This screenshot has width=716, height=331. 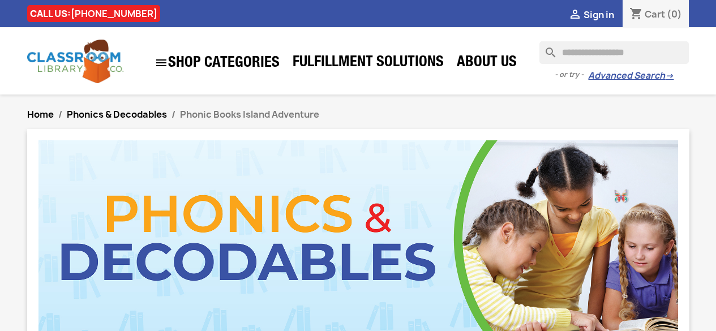 What do you see at coordinates (368, 63) in the screenshot?
I see `a: Fulfillment Solutions` at bounding box center [368, 63].